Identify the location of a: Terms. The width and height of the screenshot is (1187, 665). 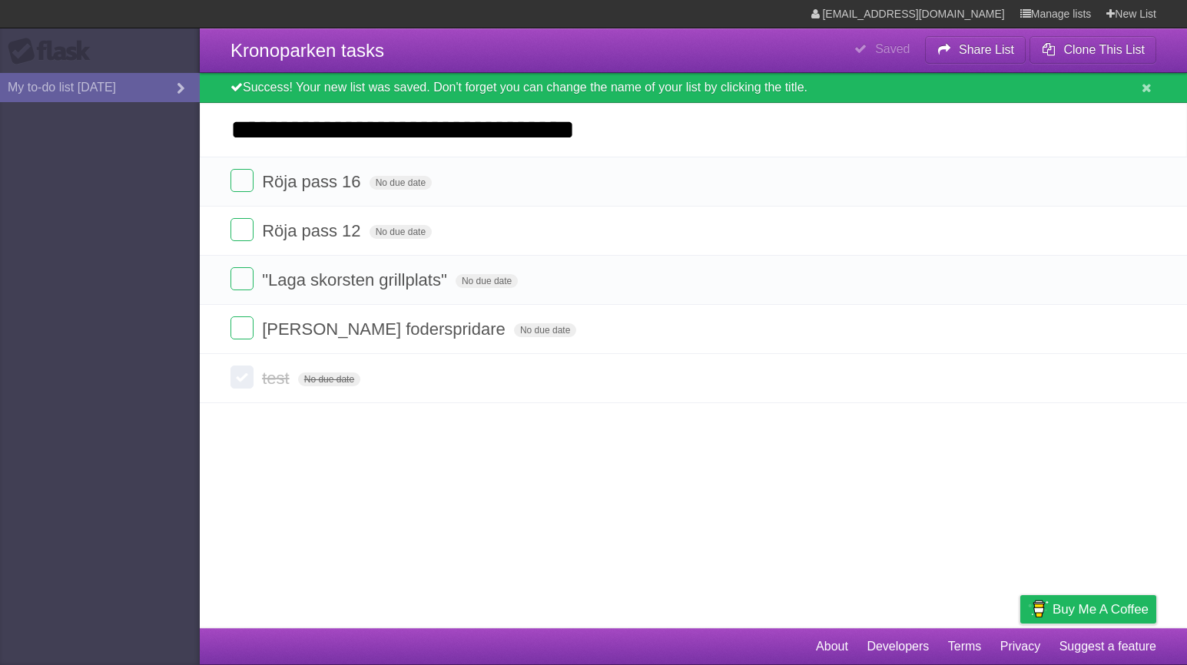
(965, 647).